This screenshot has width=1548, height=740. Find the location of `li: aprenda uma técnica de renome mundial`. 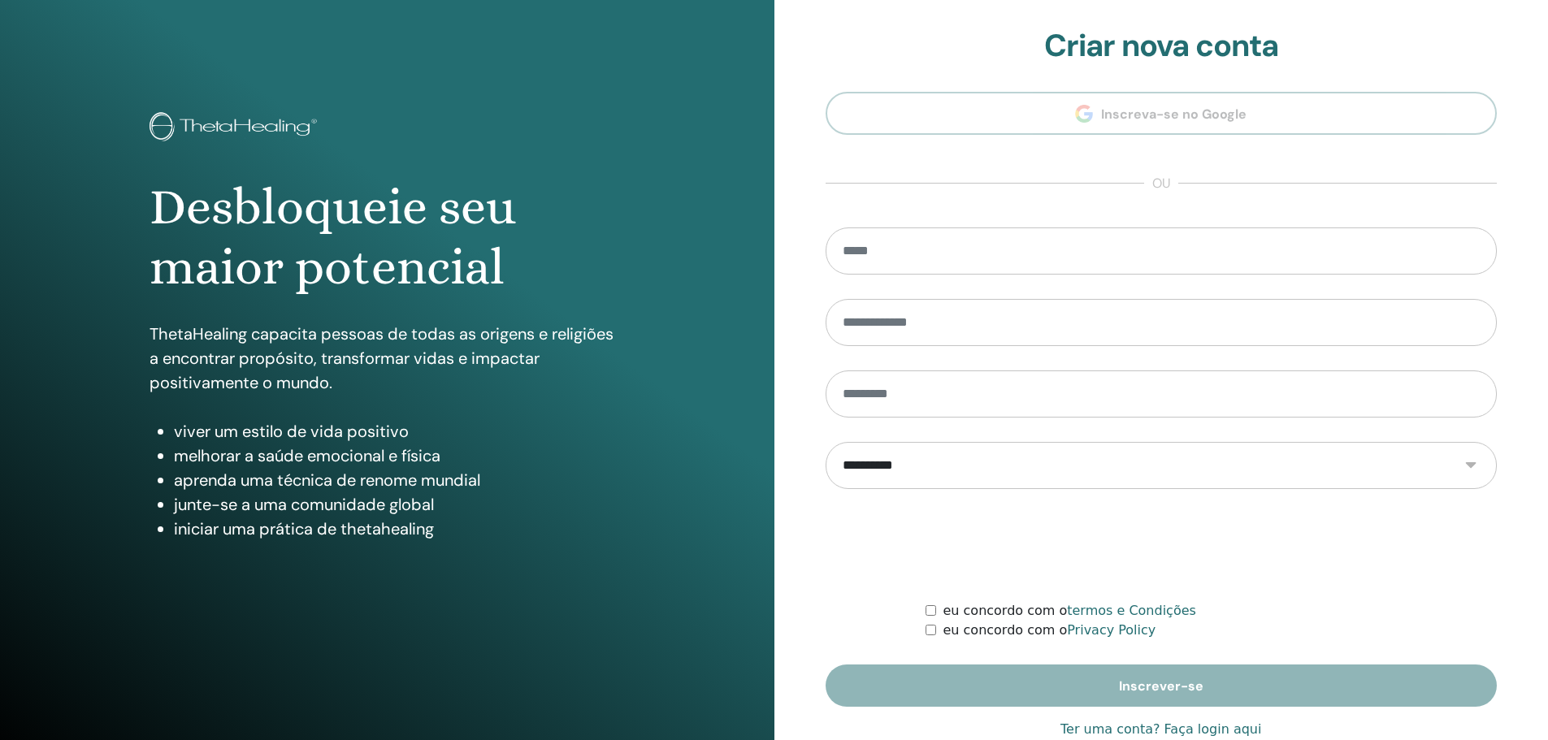

li: aprenda uma técnica de renome mundial is located at coordinates (399, 480).